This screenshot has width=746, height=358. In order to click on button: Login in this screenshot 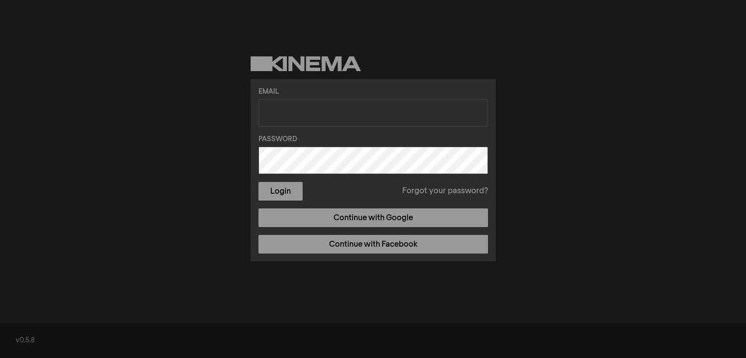, I will do `click(281, 191)`.